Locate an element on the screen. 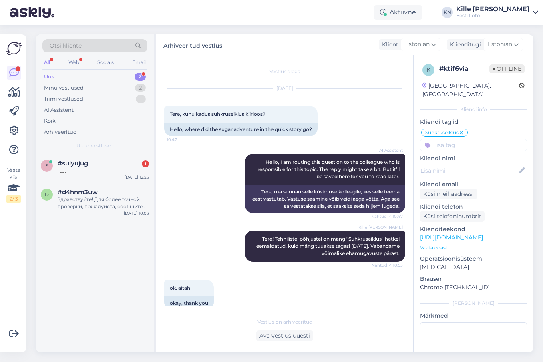 Image resolution: width=543 pixels, height=362 pixels. span: Uued vestlused is located at coordinates (95, 146).